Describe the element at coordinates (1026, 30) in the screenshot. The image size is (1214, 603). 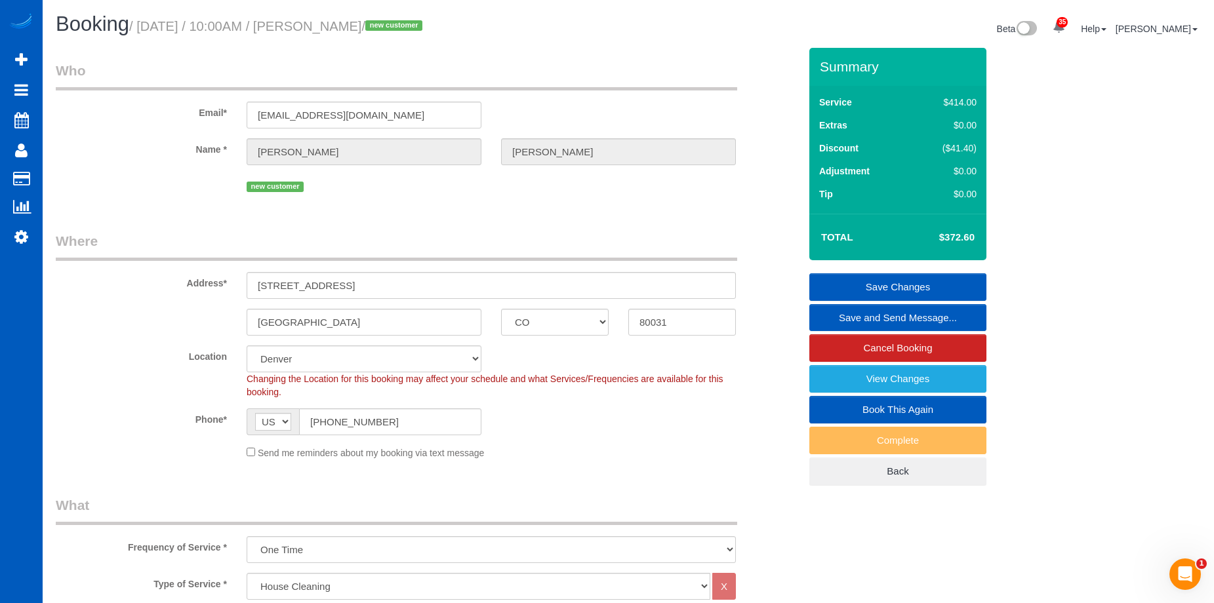
I see `img: New interface` at that location.